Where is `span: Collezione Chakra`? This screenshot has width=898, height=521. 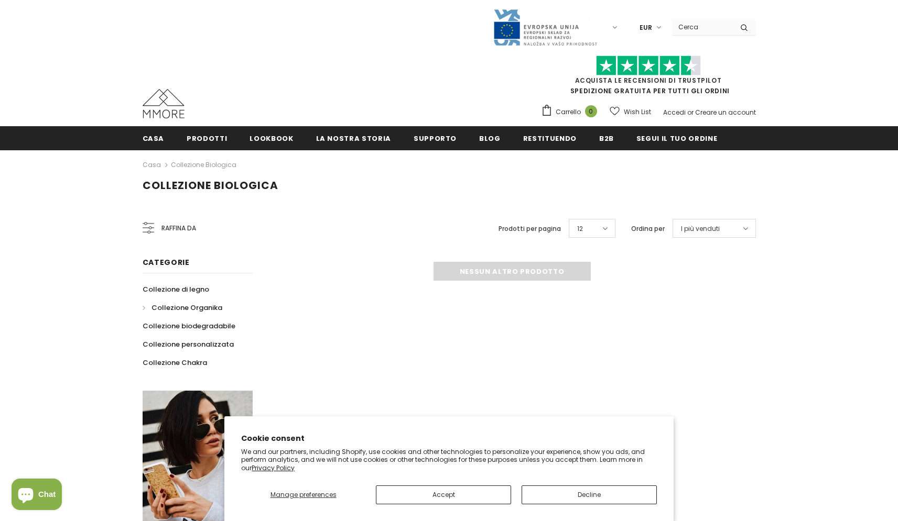
span: Collezione Chakra is located at coordinates (175, 363).